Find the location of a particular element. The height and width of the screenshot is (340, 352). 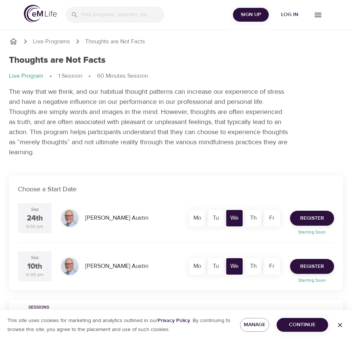

span: Sign Up is located at coordinates (251, 15).